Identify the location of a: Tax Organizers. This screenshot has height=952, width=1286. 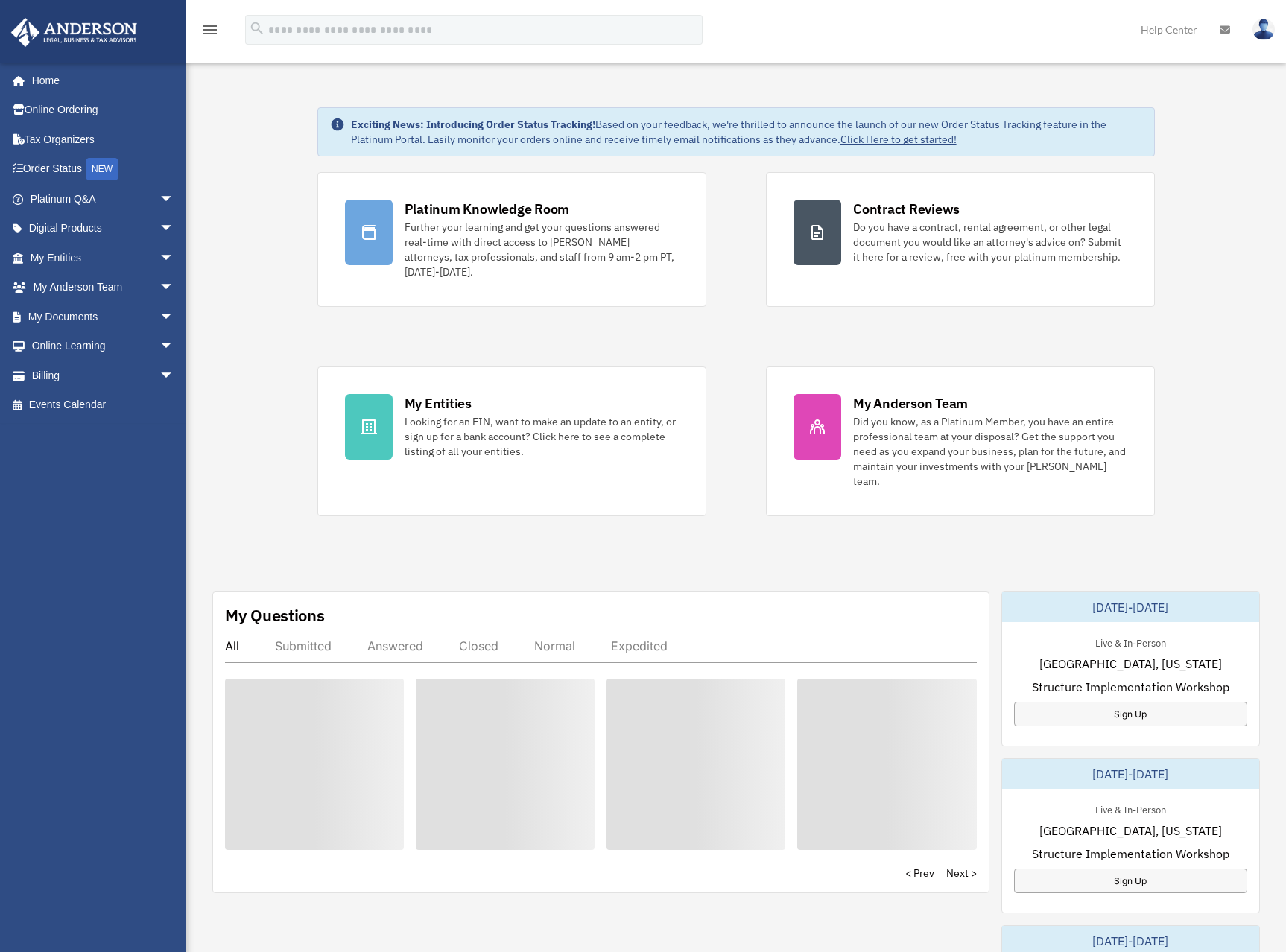
(104, 139).